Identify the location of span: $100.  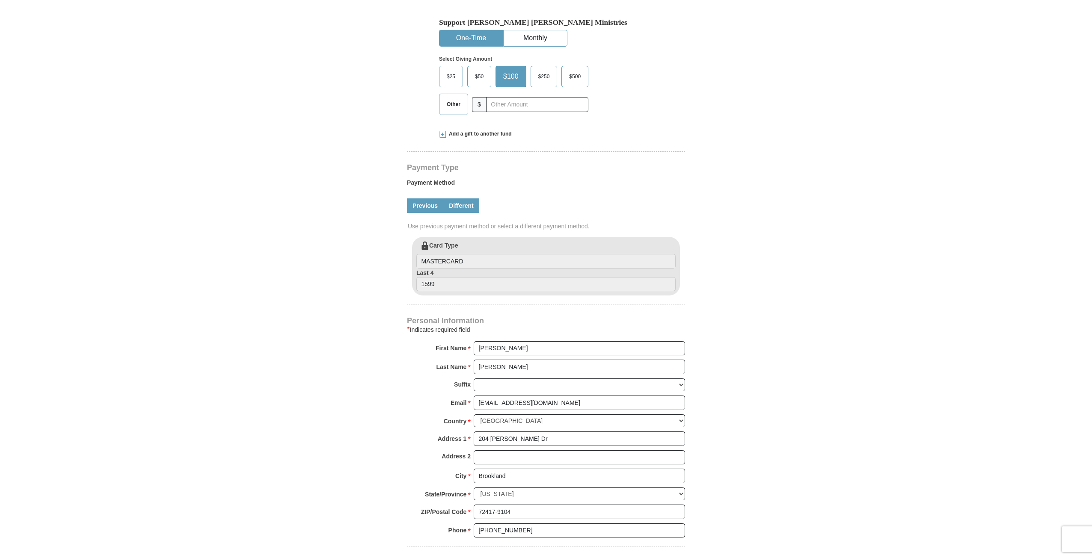
(511, 77).